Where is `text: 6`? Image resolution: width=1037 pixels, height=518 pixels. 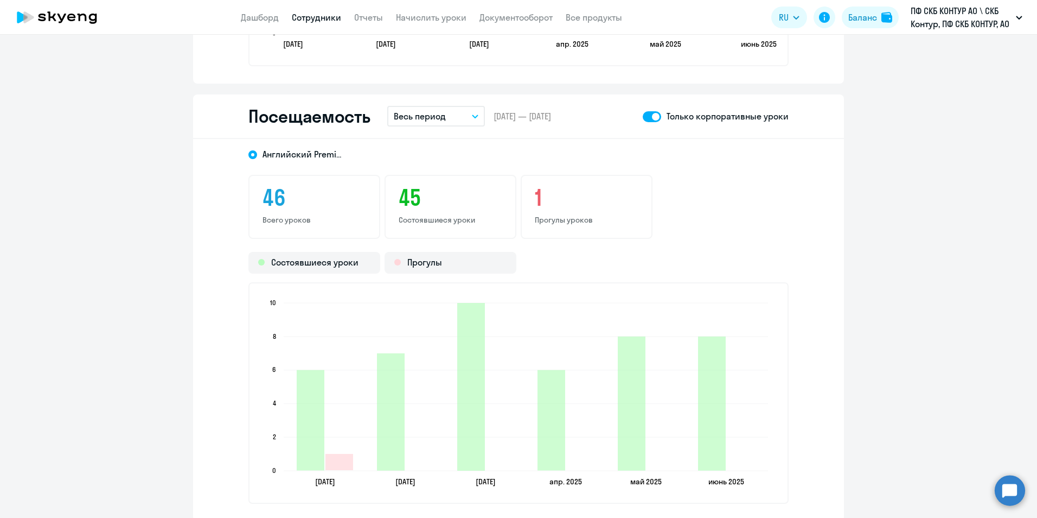 text: 6 is located at coordinates (274, 369).